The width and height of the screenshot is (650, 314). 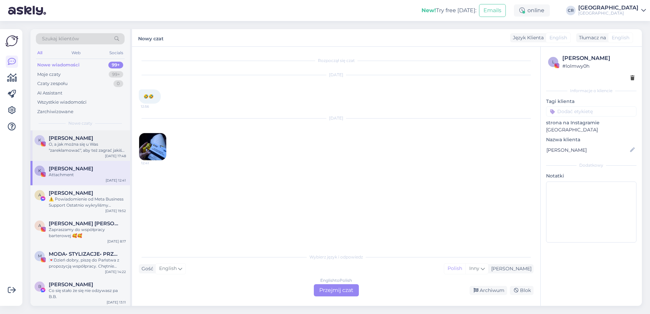 I want to click on input: Dodać etykietę, so click(x=591, y=111).